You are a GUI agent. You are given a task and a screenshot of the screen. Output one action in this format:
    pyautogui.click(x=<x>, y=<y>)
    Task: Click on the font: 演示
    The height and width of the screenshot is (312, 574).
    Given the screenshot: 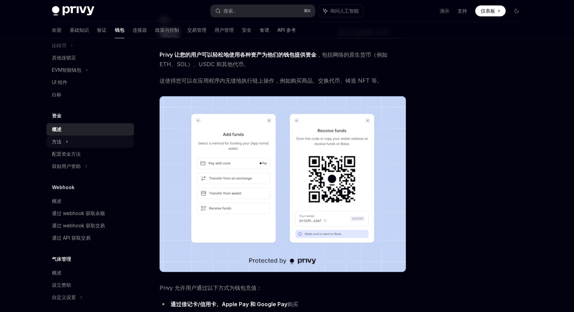 What is the action you would take?
    pyautogui.click(x=444, y=11)
    